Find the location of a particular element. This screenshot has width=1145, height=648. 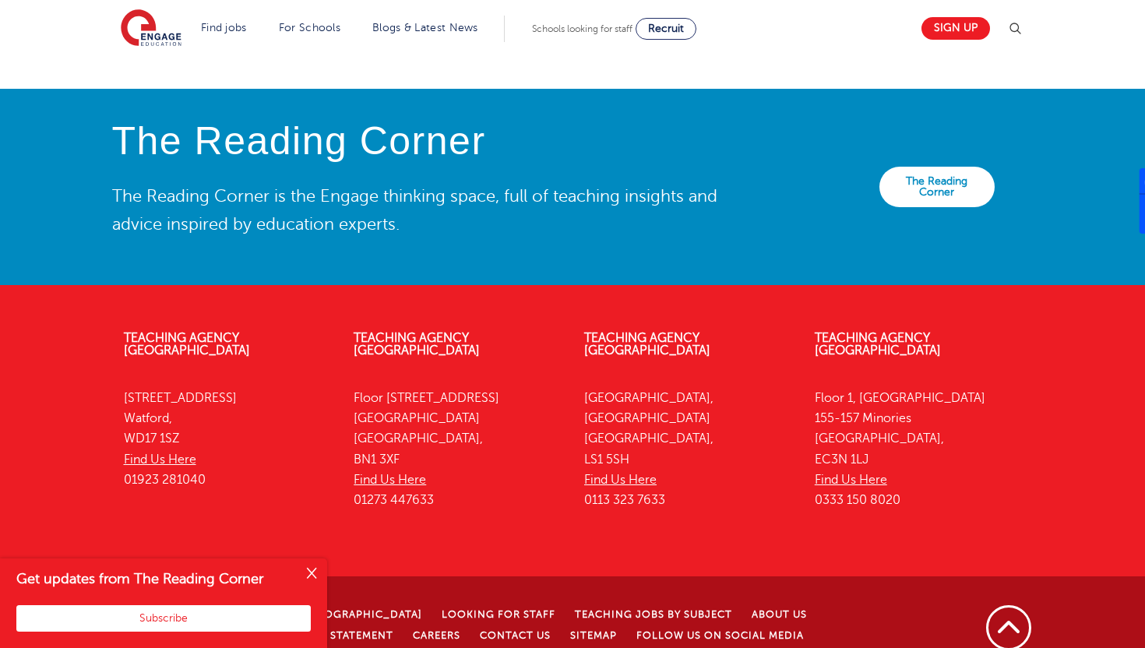

a: Blogs & Latest News is located at coordinates (425, 27).